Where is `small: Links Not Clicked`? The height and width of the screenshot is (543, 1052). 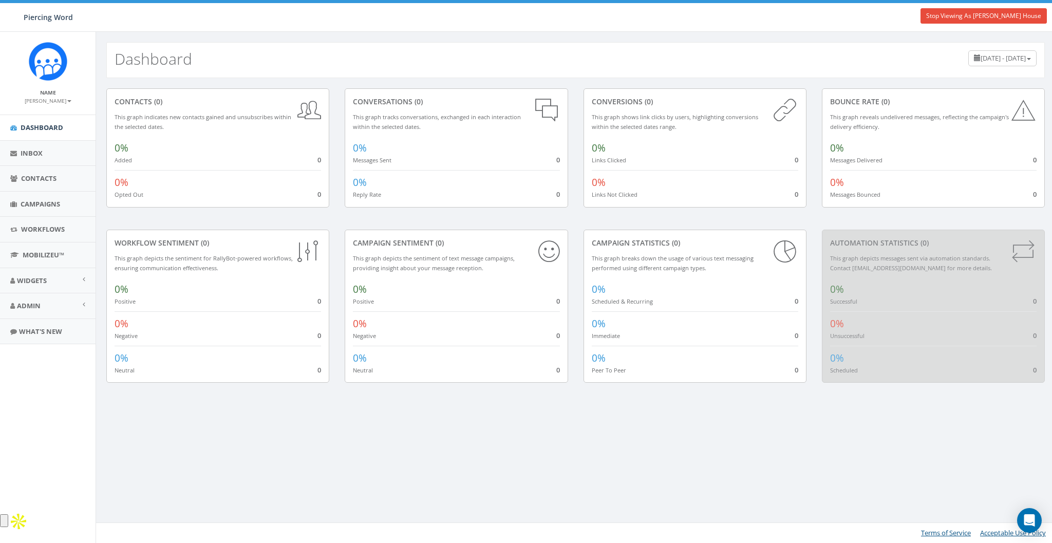 small: Links Not Clicked is located at coordinates (614, 194).